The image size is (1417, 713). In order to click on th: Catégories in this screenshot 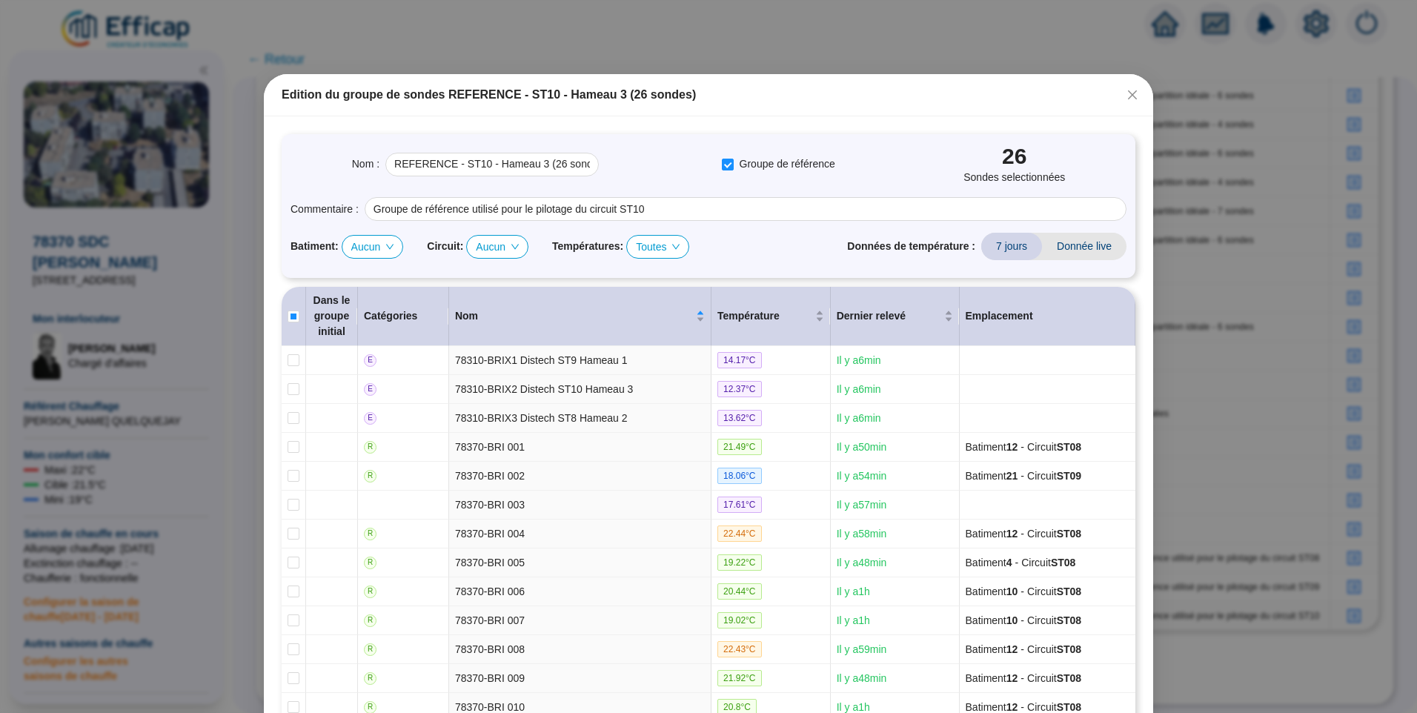, I will do `click(403, 317)`.